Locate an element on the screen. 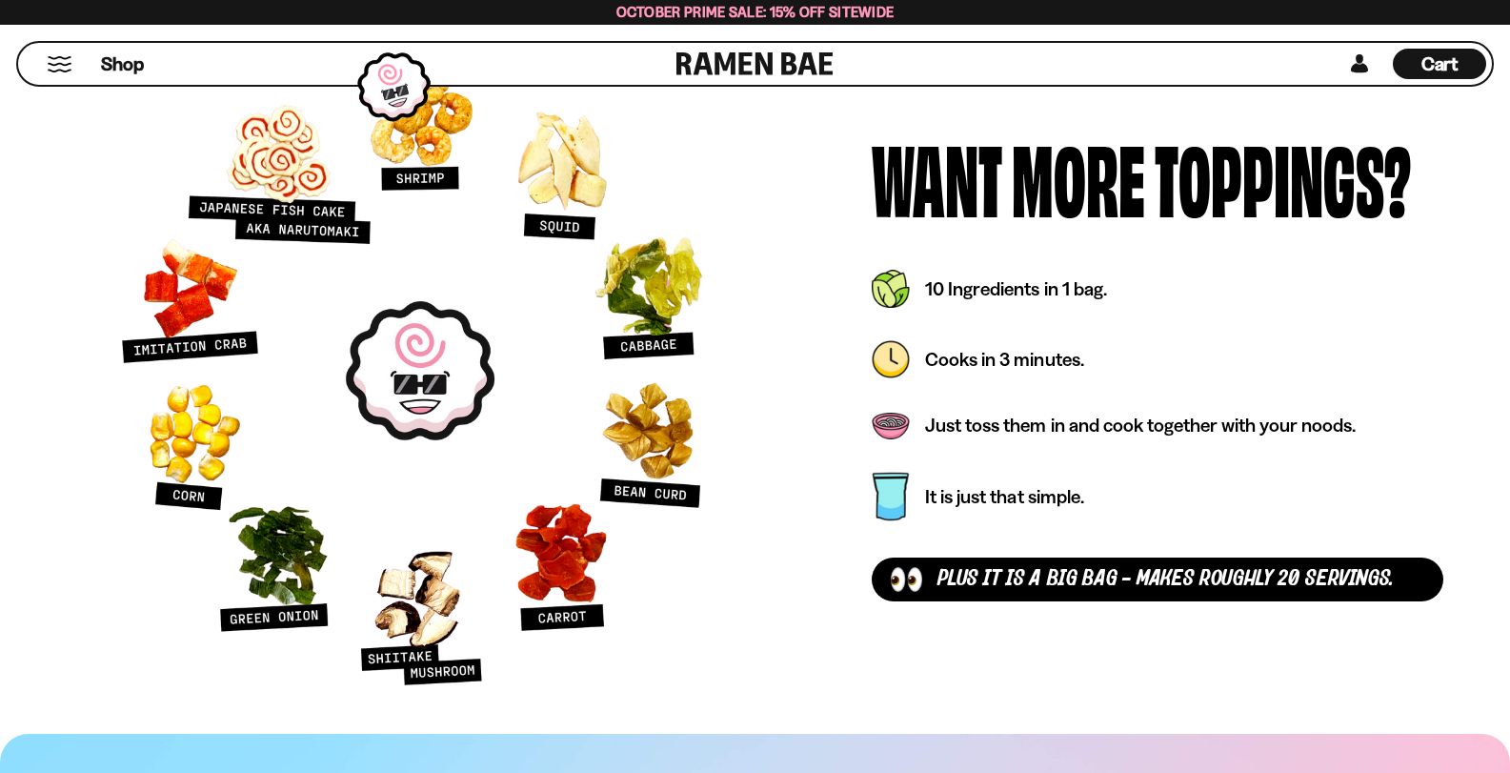 Image resolution: width=1510 pixels, height=773 pixels. button: Mobile Menu Trigger is located at coordinates (59, 64).